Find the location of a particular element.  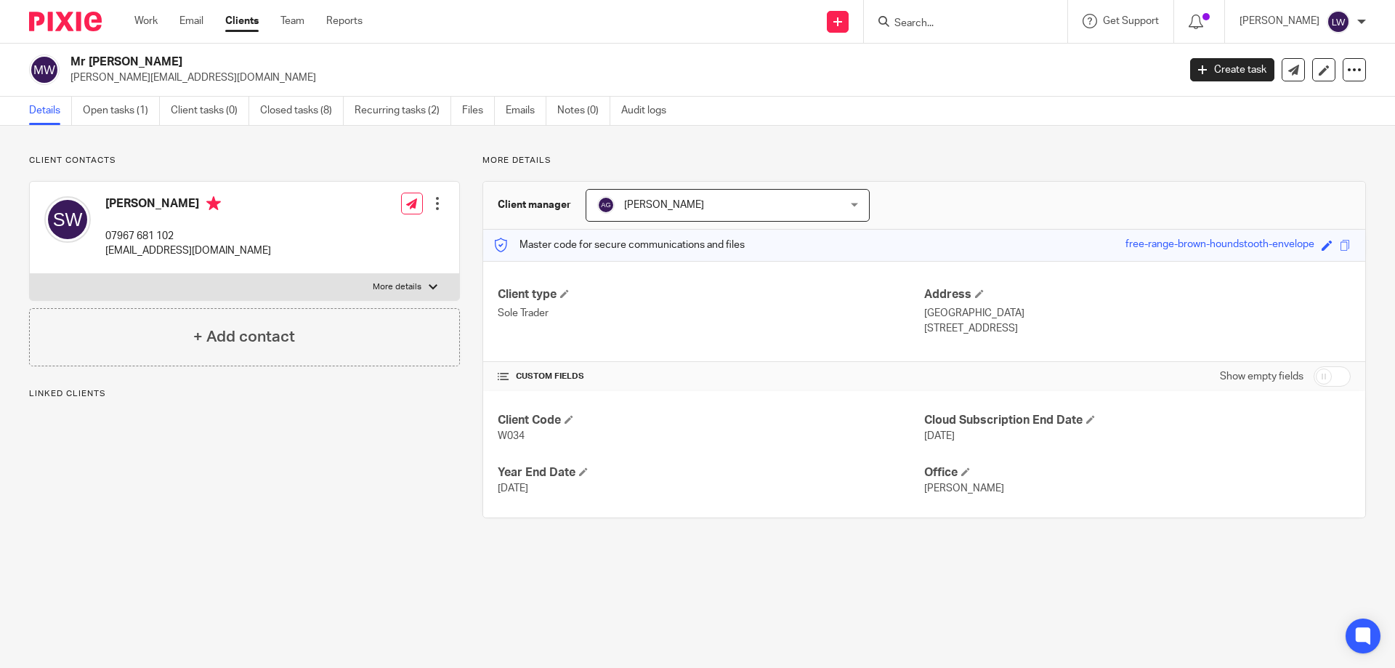

div: free-range-brown-houndstooth-envelope is located at coordinates (1220, 245).